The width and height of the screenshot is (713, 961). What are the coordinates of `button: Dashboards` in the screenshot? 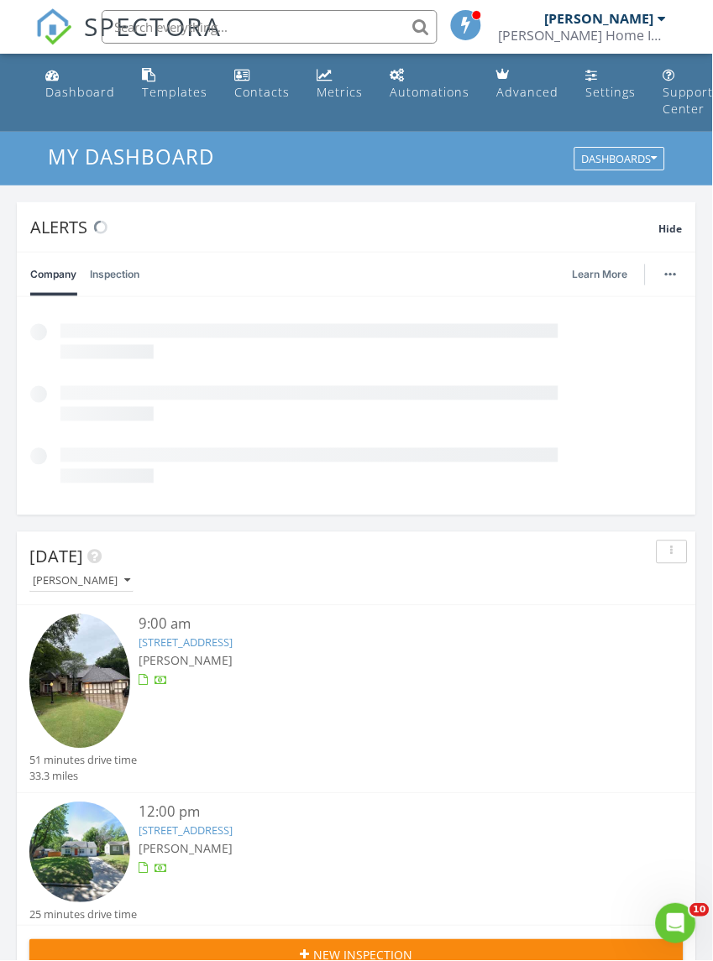 It's located at (620, 160).